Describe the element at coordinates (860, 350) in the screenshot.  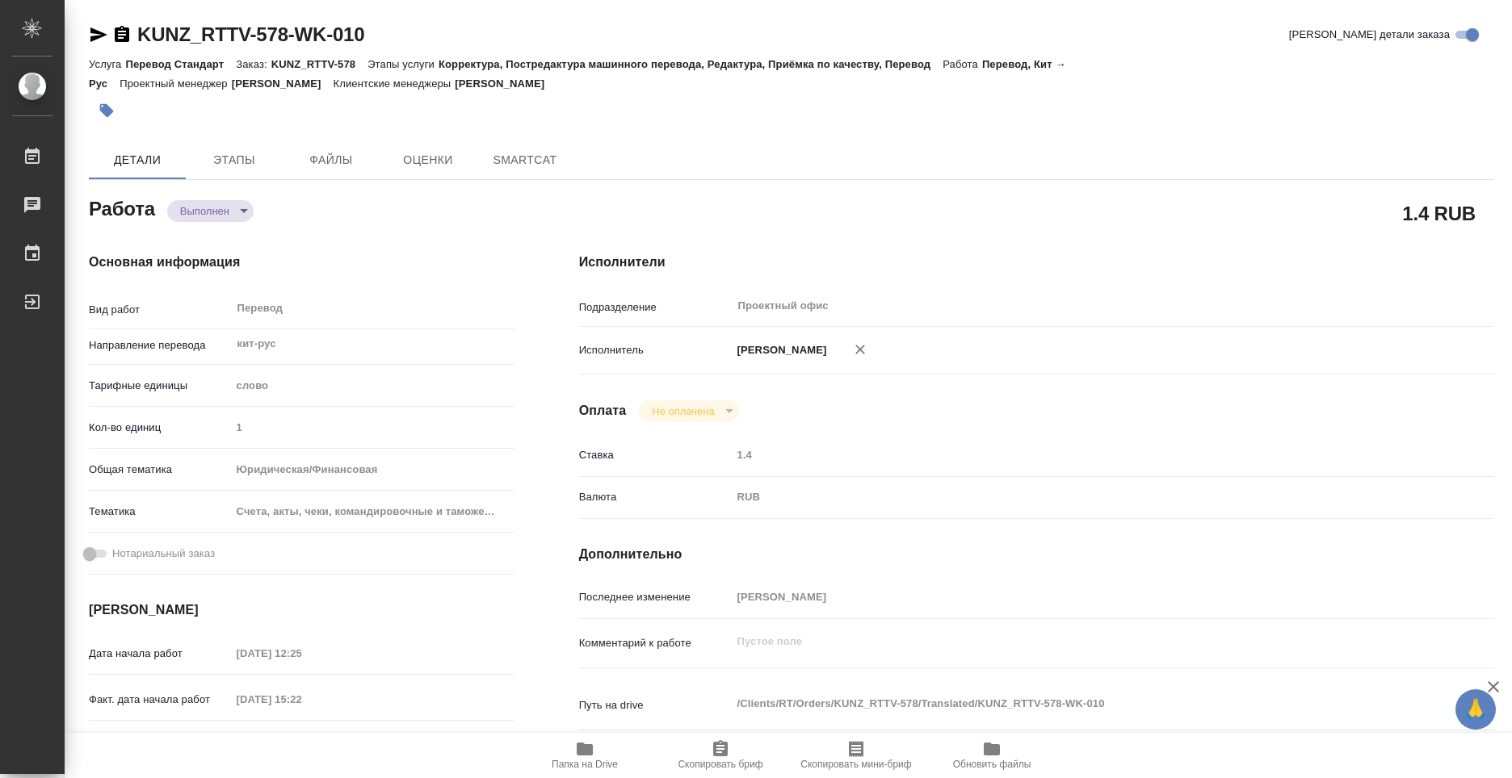
I see `button: Удалить исполнителя` at that location.